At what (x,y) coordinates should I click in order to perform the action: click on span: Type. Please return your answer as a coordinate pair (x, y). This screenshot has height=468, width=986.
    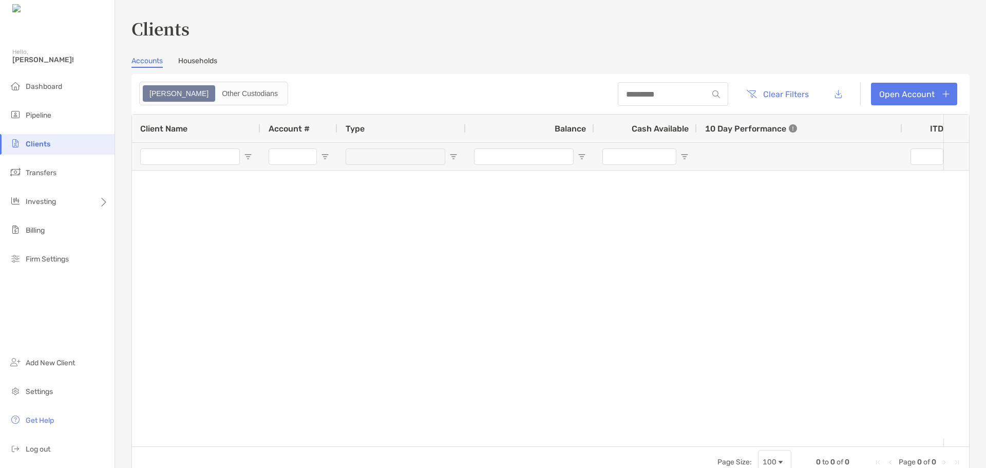
    Looking at the image, I should click on (355, 128).